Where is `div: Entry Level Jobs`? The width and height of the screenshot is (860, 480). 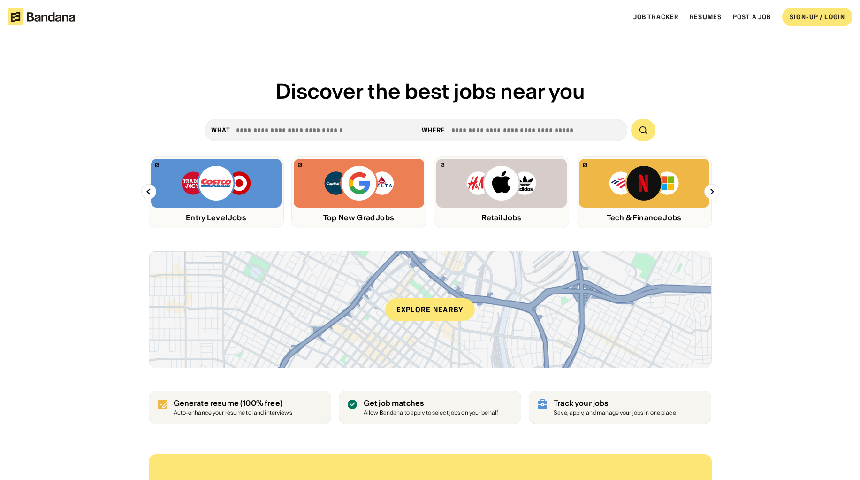 div: Entry Level Jobs is located at coordinates (216, 217).